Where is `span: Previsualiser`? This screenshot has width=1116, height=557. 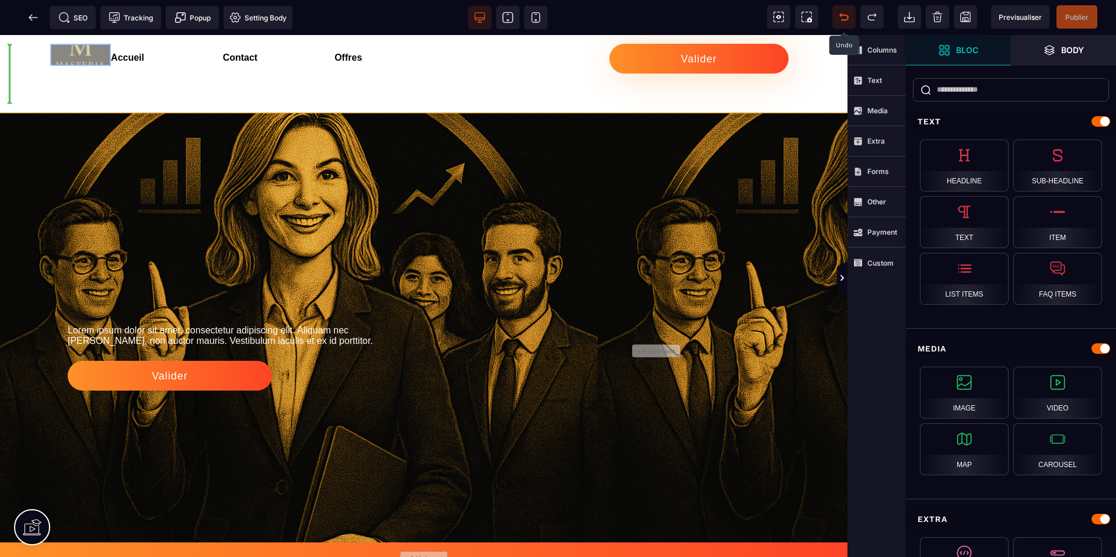
span: Previsualiser is located at coordinates (1020, 17).